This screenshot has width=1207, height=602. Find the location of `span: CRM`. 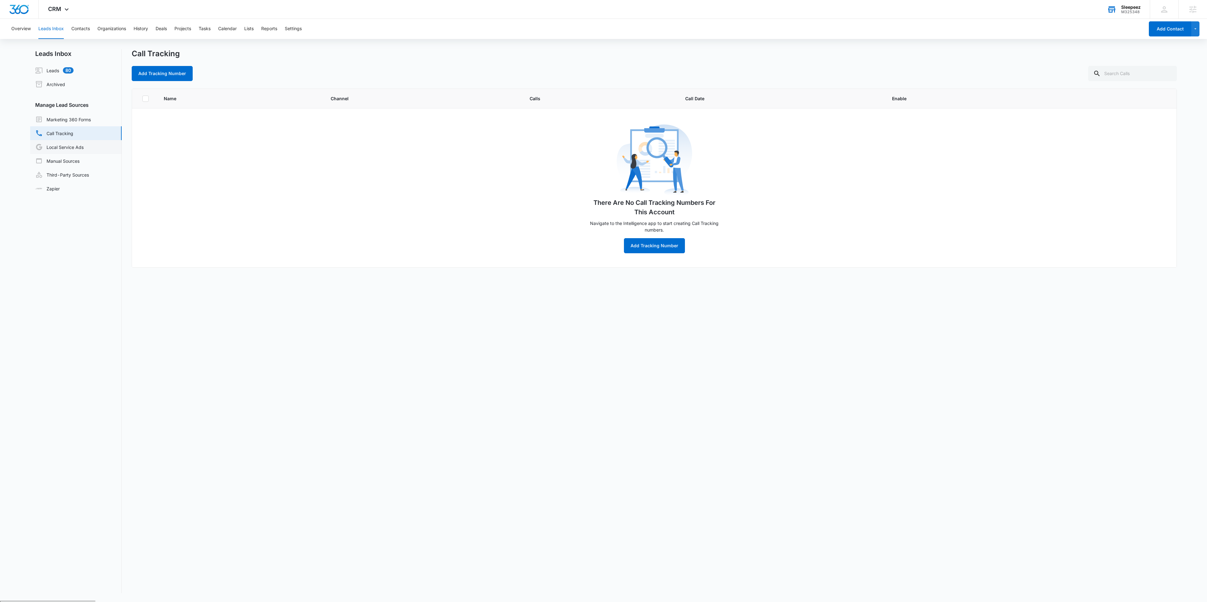

span: CRM is located at coordinates (55, 9).